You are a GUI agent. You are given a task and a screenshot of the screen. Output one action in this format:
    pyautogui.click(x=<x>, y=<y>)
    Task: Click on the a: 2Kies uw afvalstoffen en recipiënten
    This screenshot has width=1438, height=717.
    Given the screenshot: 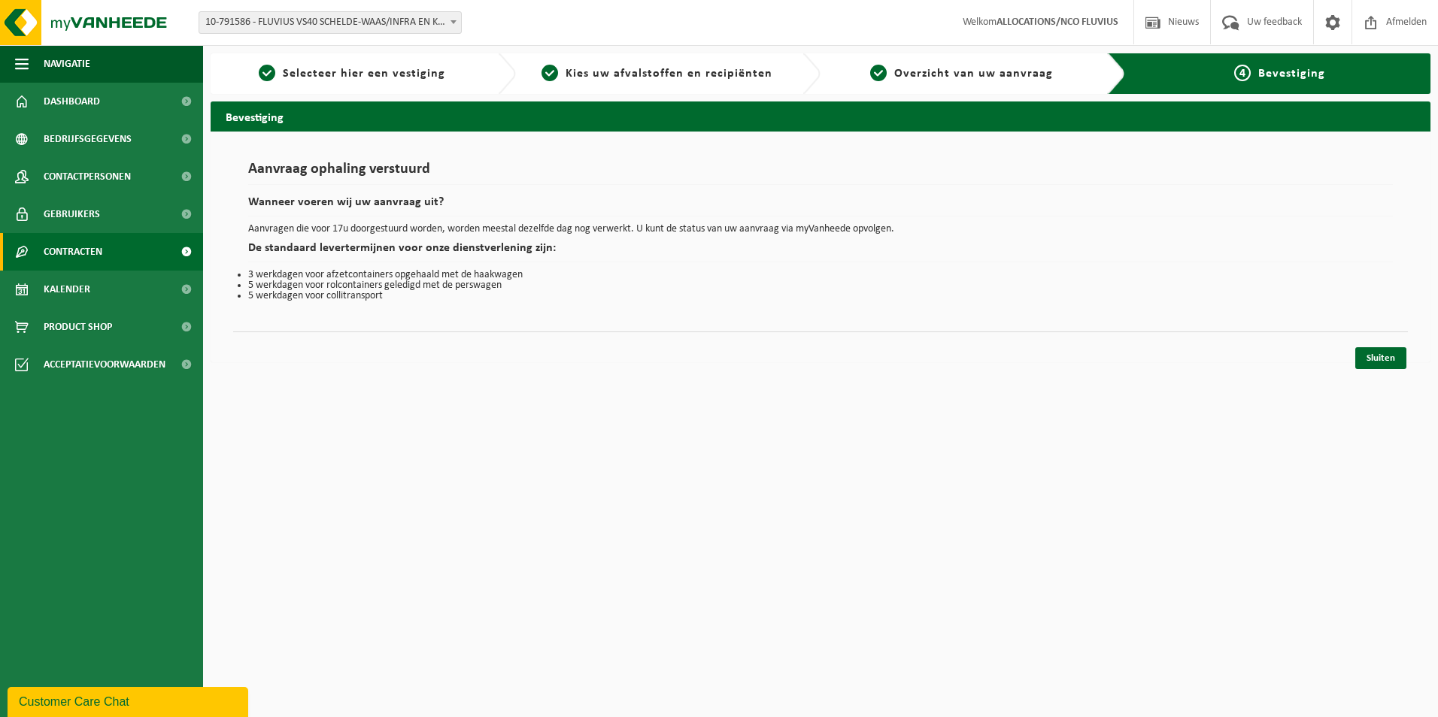 What is the action you would take?
    pyautogui.click(x=657, y=74)
    